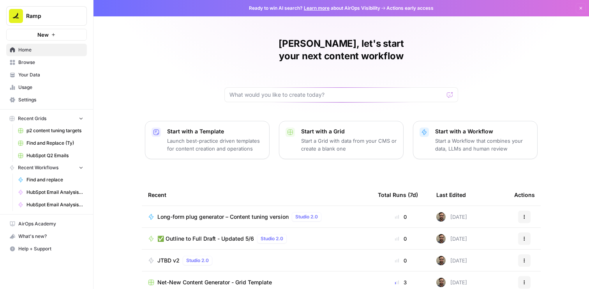  What do you see at coordinates (38, 167) in the screenshot?
I see `span: Recent Workflows` at bounding box center [38, 167].